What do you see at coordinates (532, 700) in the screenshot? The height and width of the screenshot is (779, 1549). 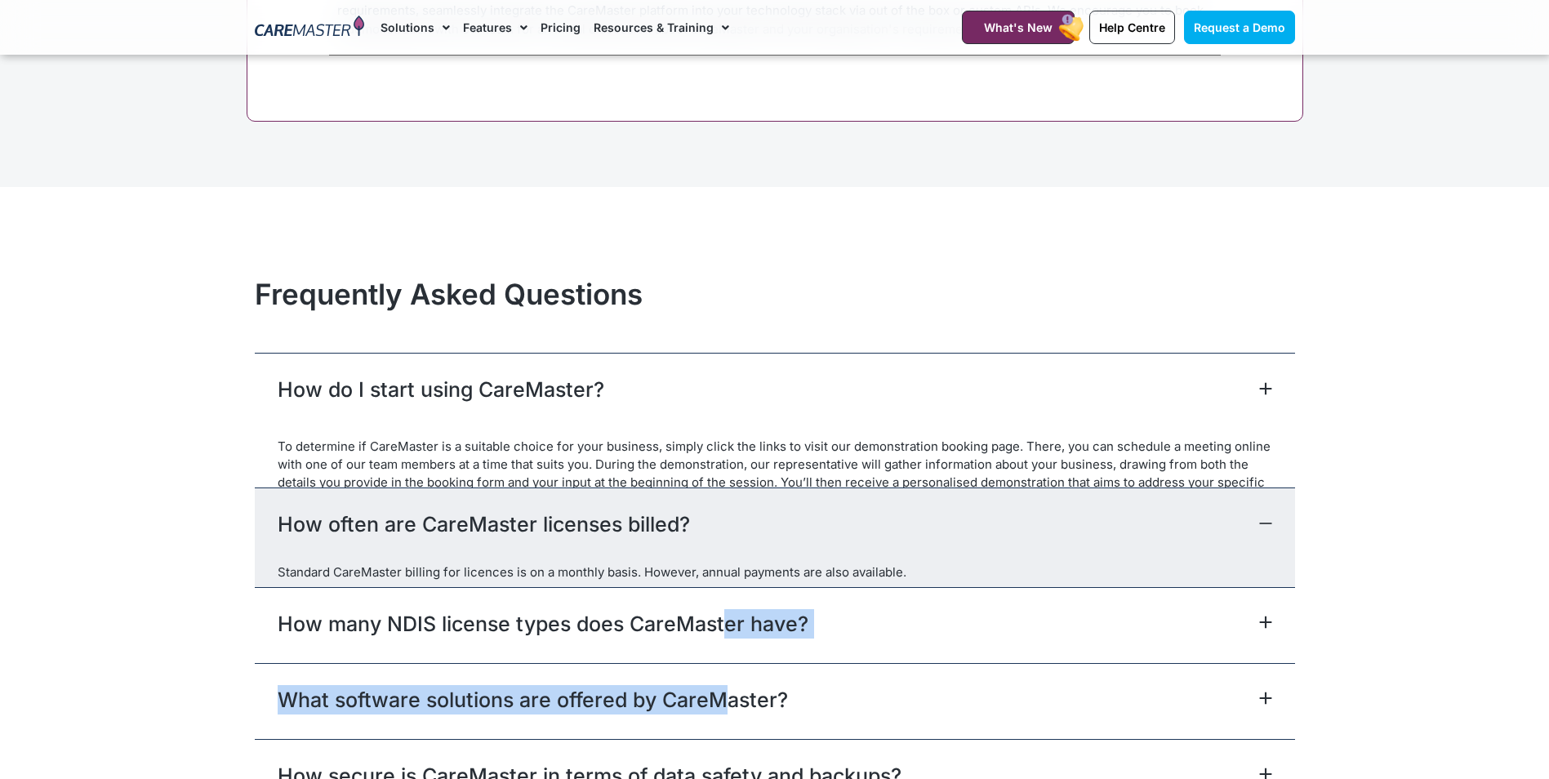 I see `a: What software solutions are offered by CareMaster?` at bounding box center [532, 700].